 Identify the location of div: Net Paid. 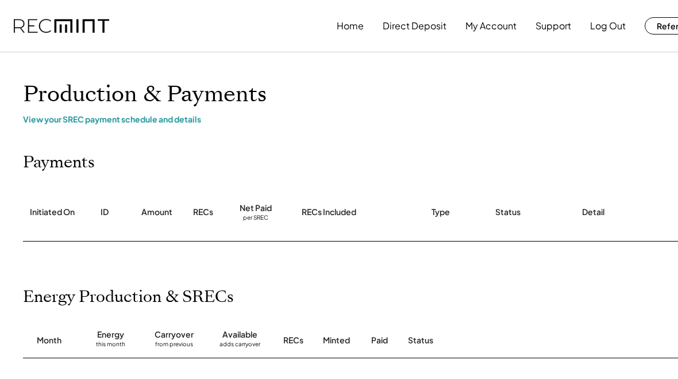
(256, 208).